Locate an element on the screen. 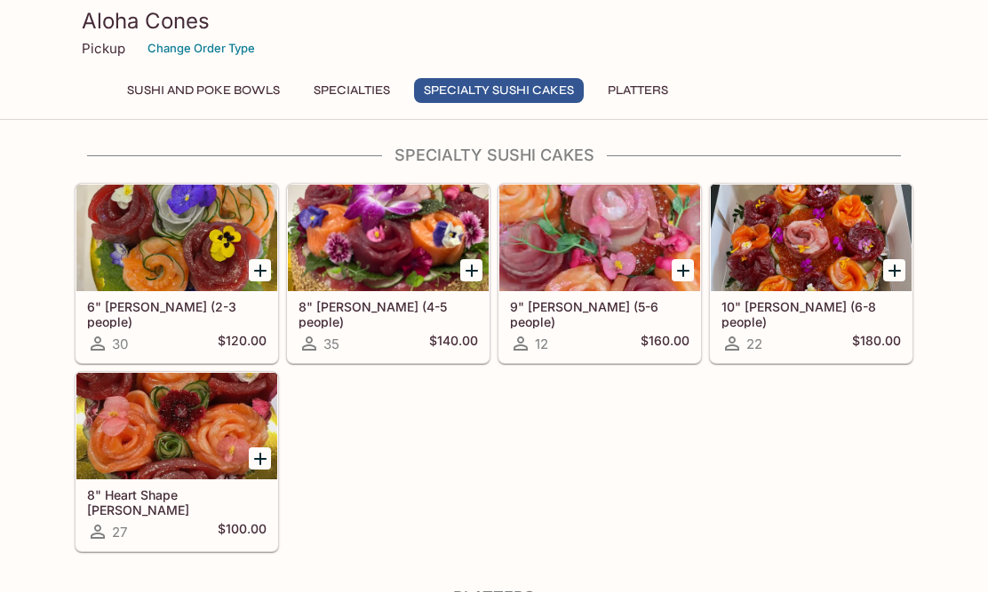  h3: Aloha Cones is located at coordinates (494, 20).